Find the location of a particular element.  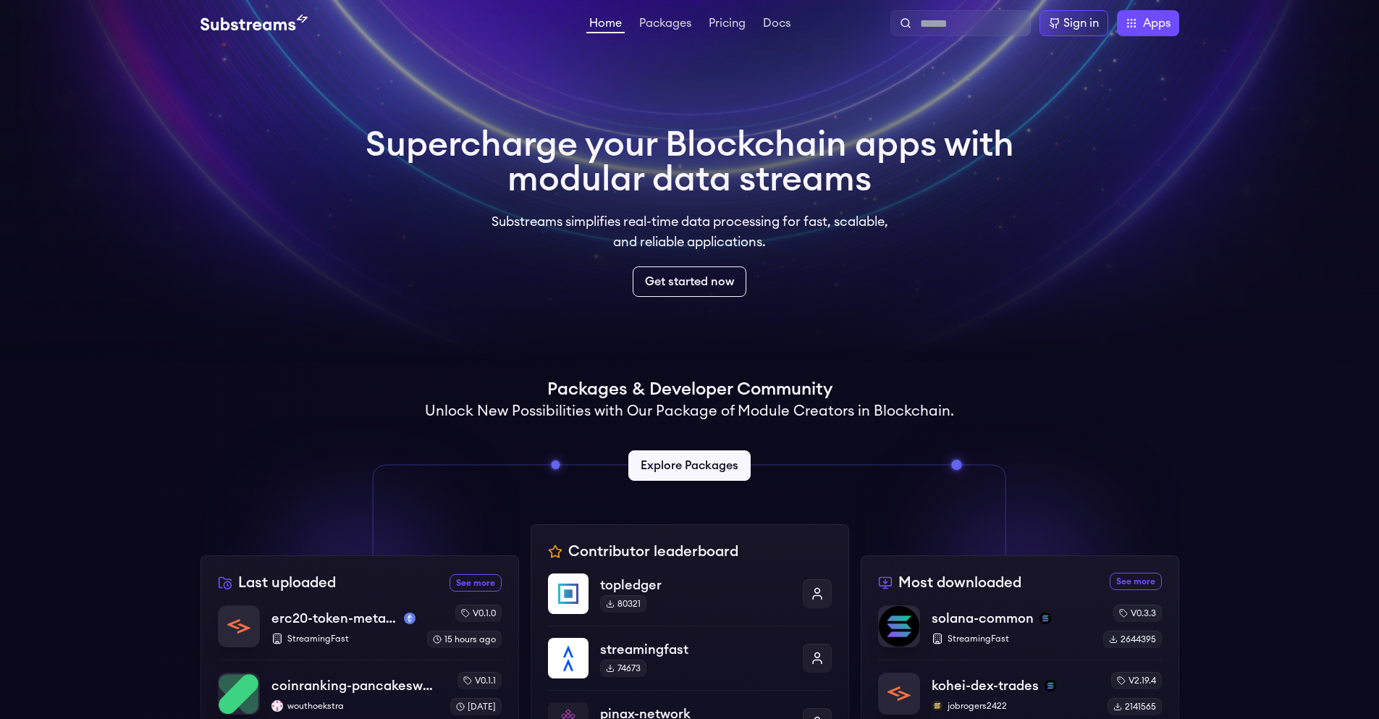

h1: Packages & Developer Community is located at coordinates (690, 390).